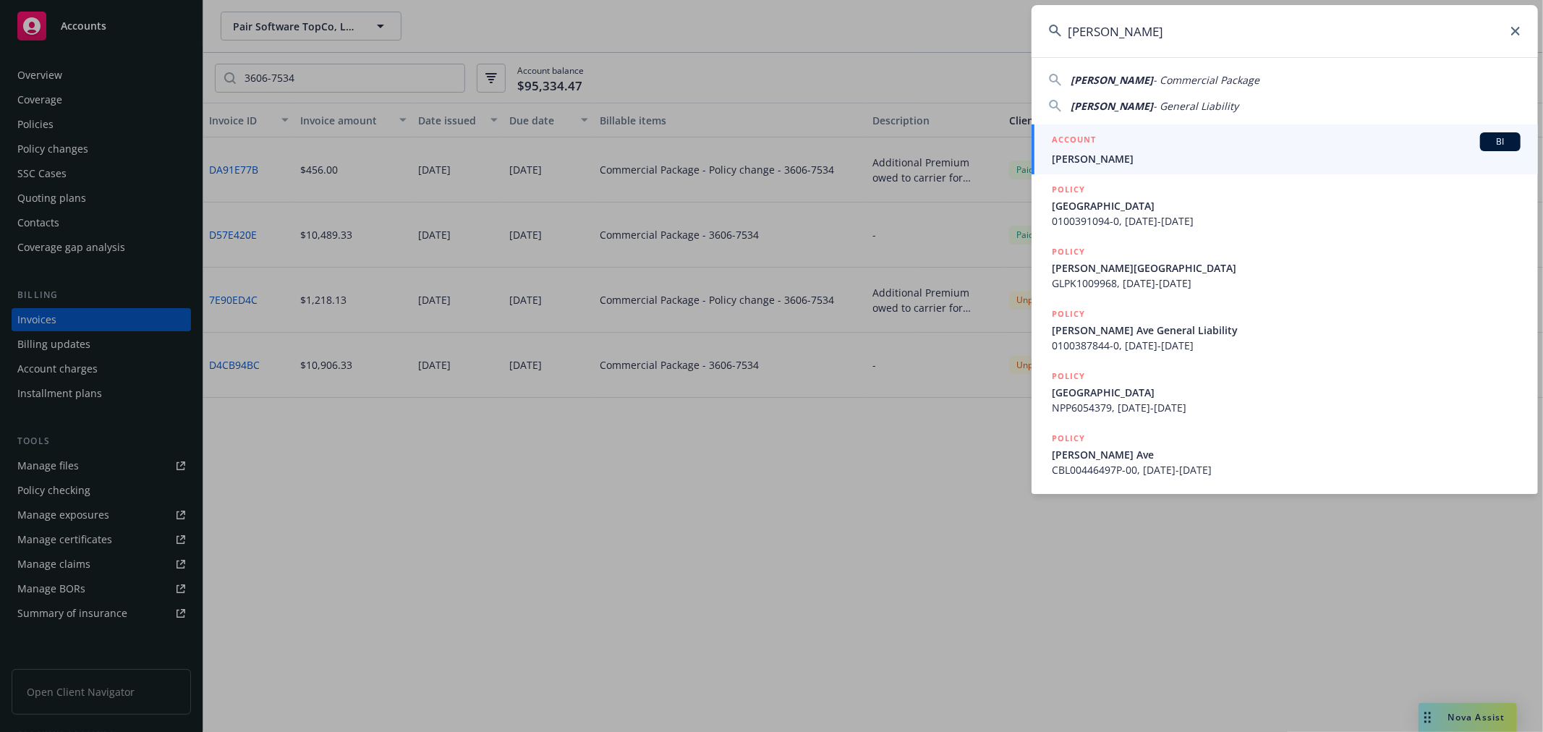  I want to click on input: Search..., so click(1285, 31).